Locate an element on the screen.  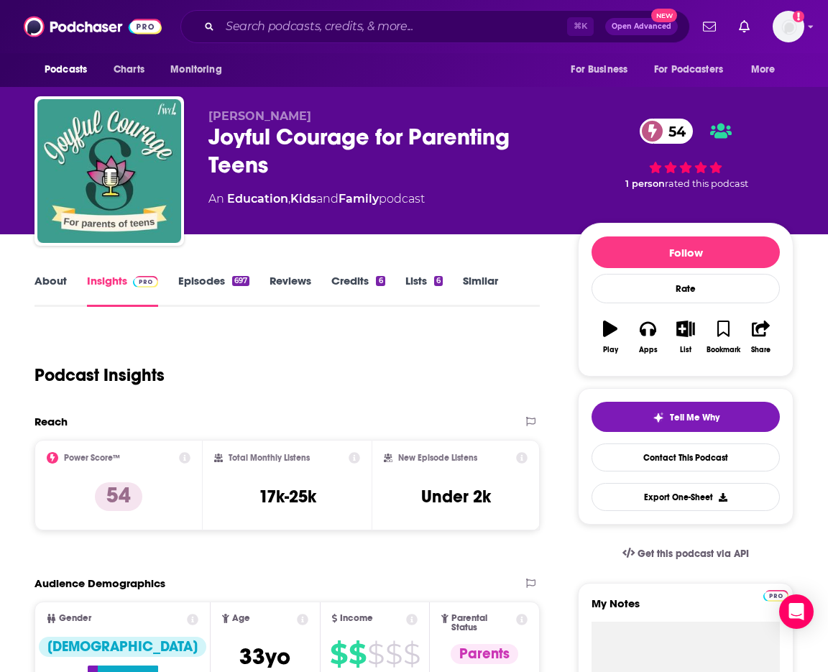
h2: Total Monthly Listens is located at coordinates (269, 458).